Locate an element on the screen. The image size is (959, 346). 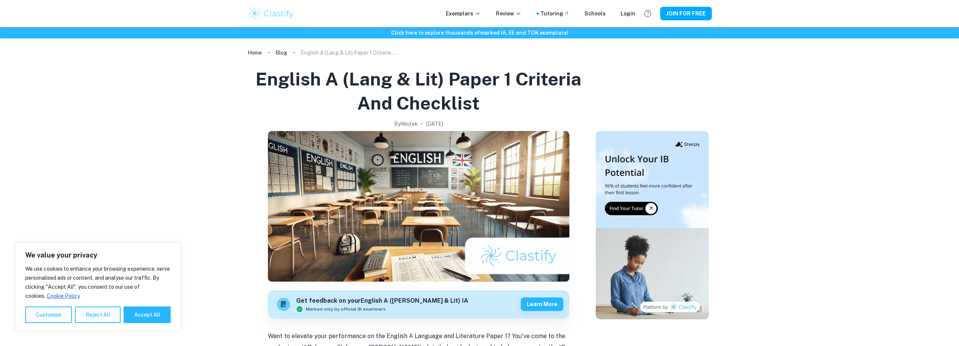
a: Blog is located at coordinates (281, 53).